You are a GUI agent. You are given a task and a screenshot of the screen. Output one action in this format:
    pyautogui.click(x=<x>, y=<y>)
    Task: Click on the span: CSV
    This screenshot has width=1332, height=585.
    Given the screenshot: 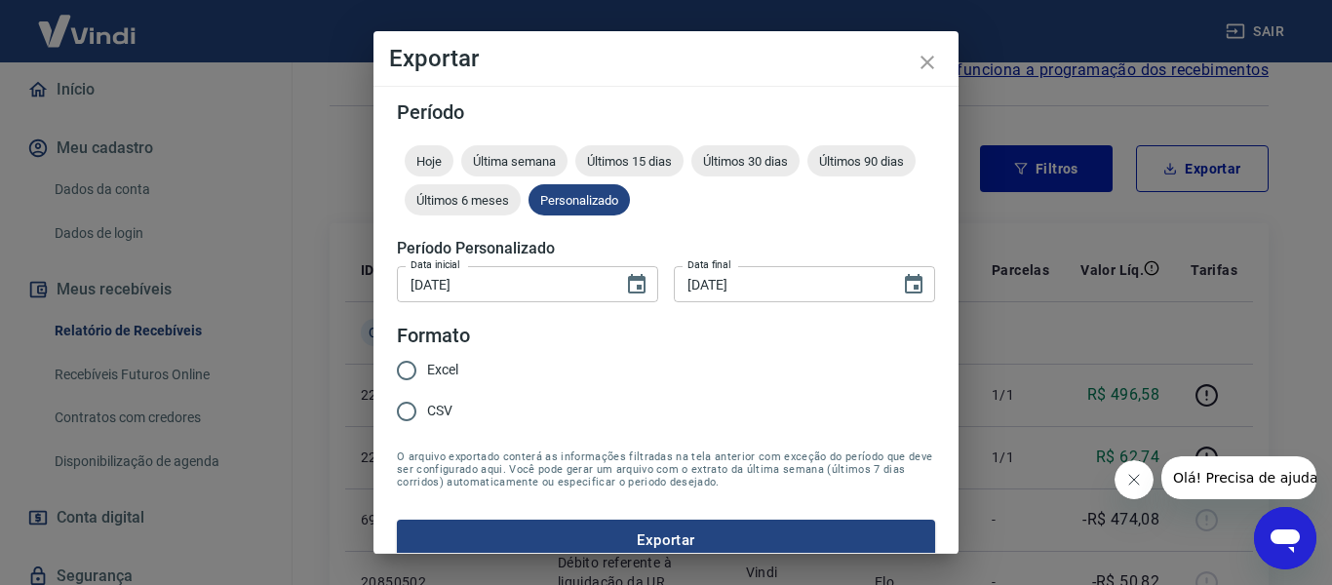 What is the action you would take?
    pyautogui.click(x=440, y=410)
    